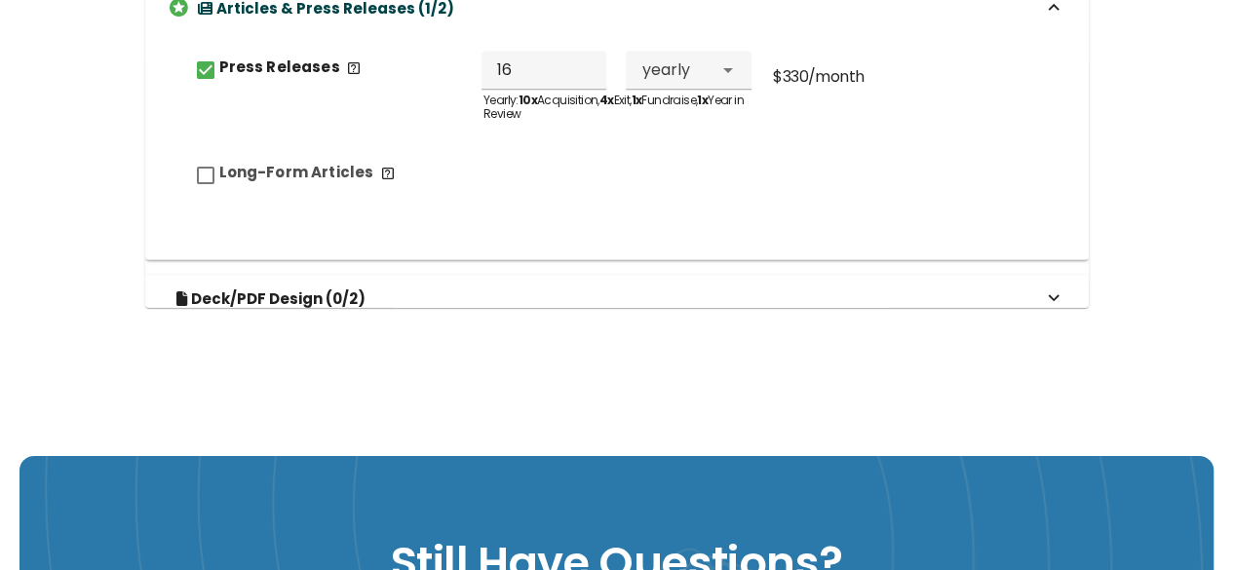 The height and width of the screenshot is (570, 1233). I want to click on span: Long-Form Articles, so click(296, 173).